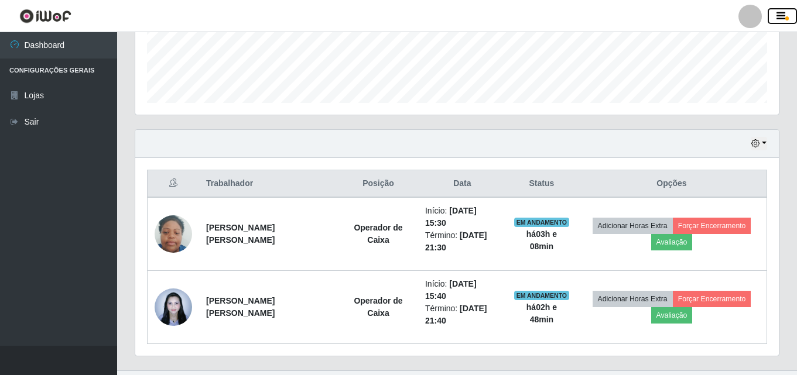 This screenshot has height=375, width=797. Describe the element at coordinates (173, 234) in the screenshot. I see `img: 1709225632480.jpeg` at that location.